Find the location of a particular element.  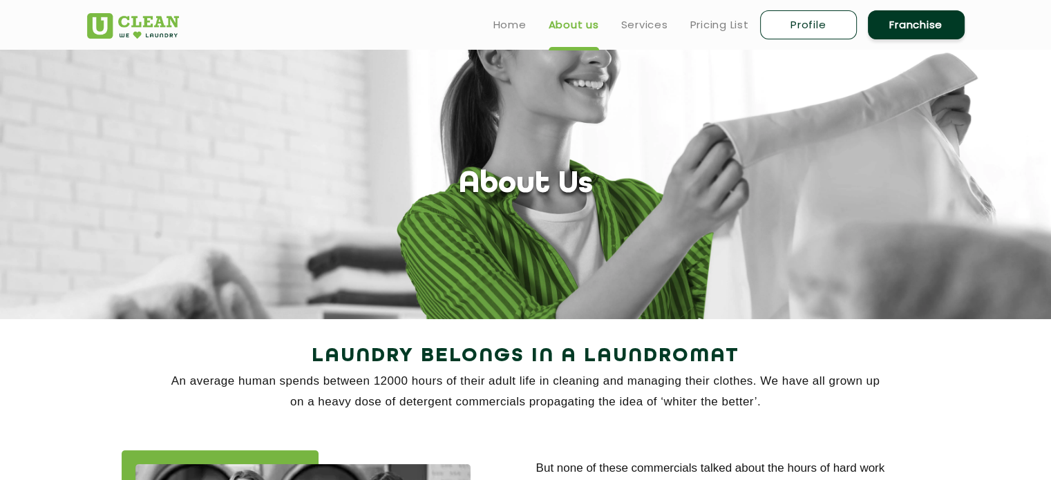

h2: Laundry Belongs in a Laundromat is located at coordinates (526, 356).